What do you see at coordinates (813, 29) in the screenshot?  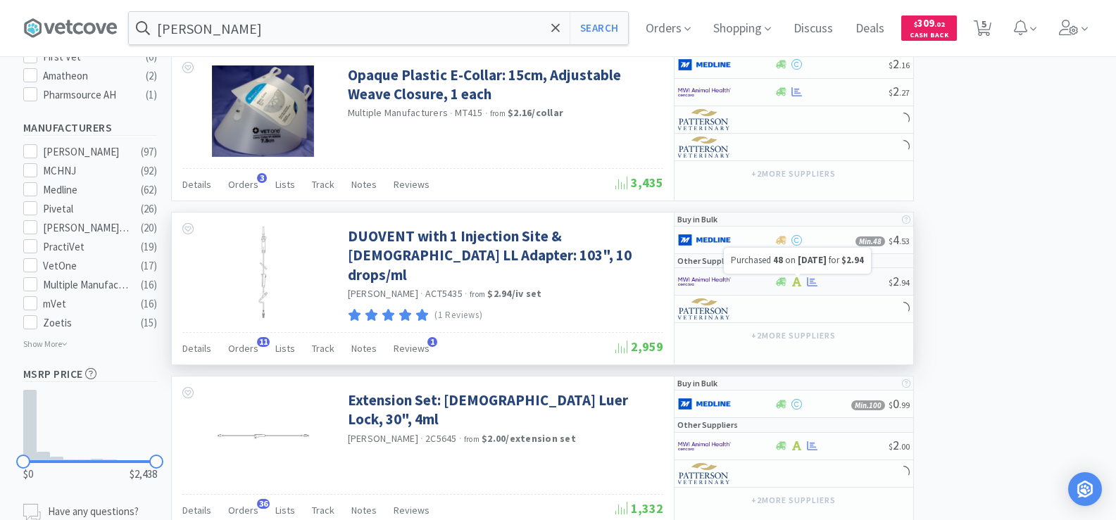 I see `a: Discuss` at bounding box center [813, 29].